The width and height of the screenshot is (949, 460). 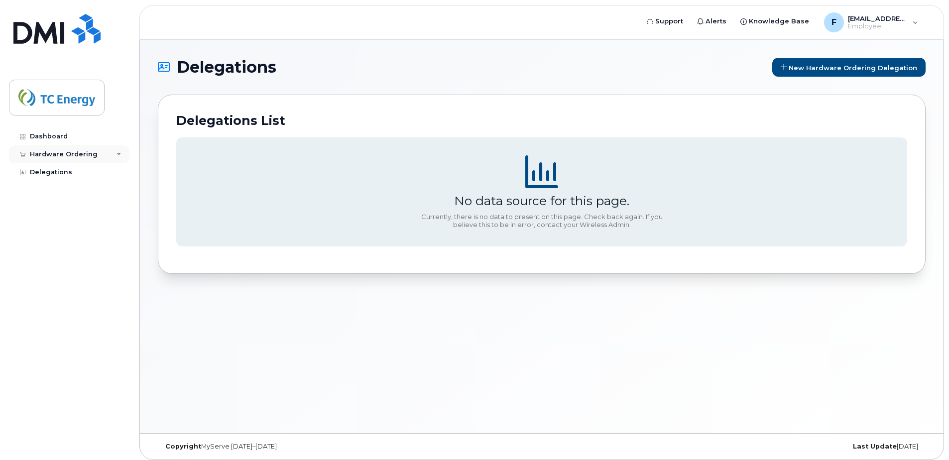 I want to click on div: Currently, there is no data to present on this page. Check back again. If you believe this to be ..., so click(x=542, y=221).